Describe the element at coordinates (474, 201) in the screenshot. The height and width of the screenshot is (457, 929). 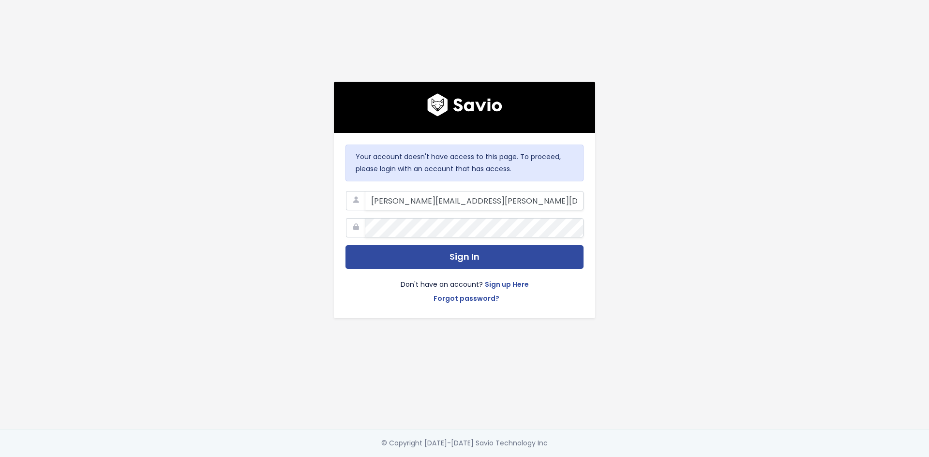
I see `input: Your Work Email Address` at that location.